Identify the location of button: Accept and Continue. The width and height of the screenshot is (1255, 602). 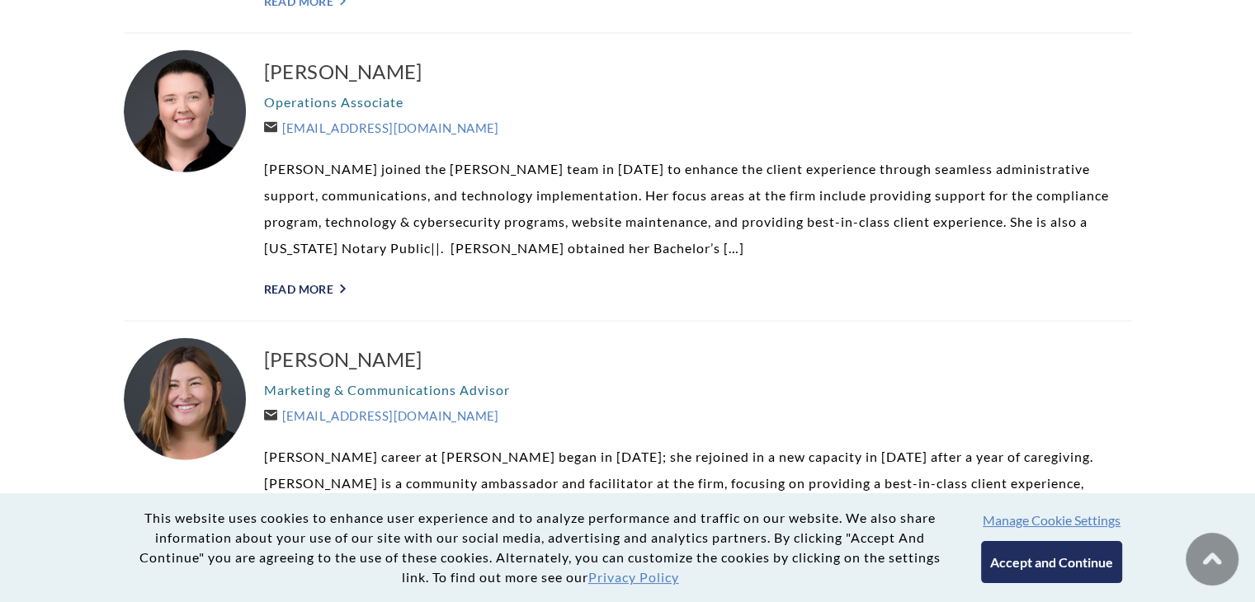
(1051, 562).